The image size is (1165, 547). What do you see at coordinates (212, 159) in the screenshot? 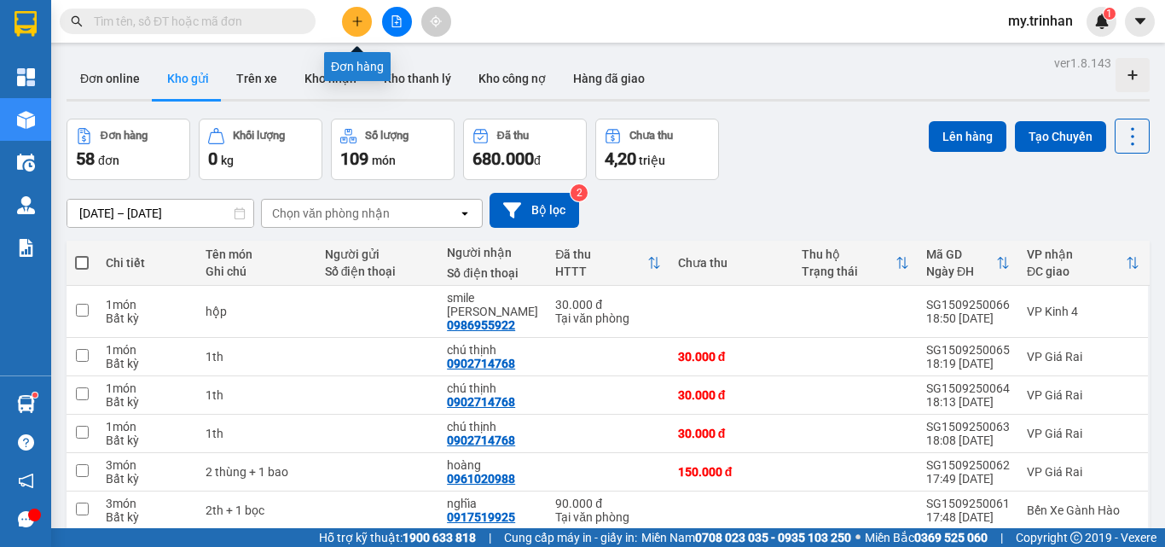
I see `span: 0` at bounding box center [212, 159].